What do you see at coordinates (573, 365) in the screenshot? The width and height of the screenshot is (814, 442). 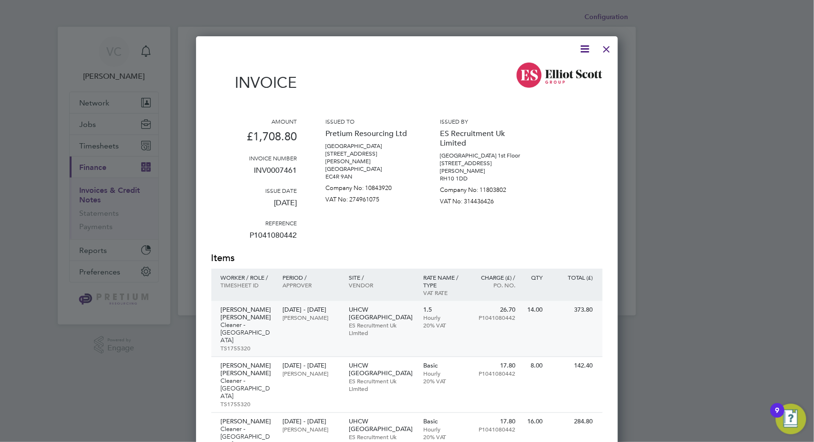 I see `p: 142.40` at bounding box center [573, 365].